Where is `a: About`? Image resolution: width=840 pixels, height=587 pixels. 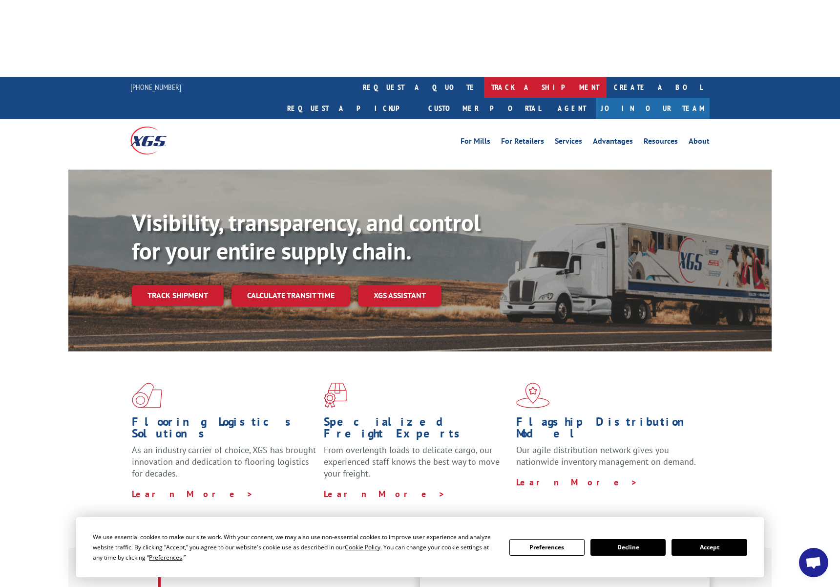 a: About is located at coordinates (699, 143).